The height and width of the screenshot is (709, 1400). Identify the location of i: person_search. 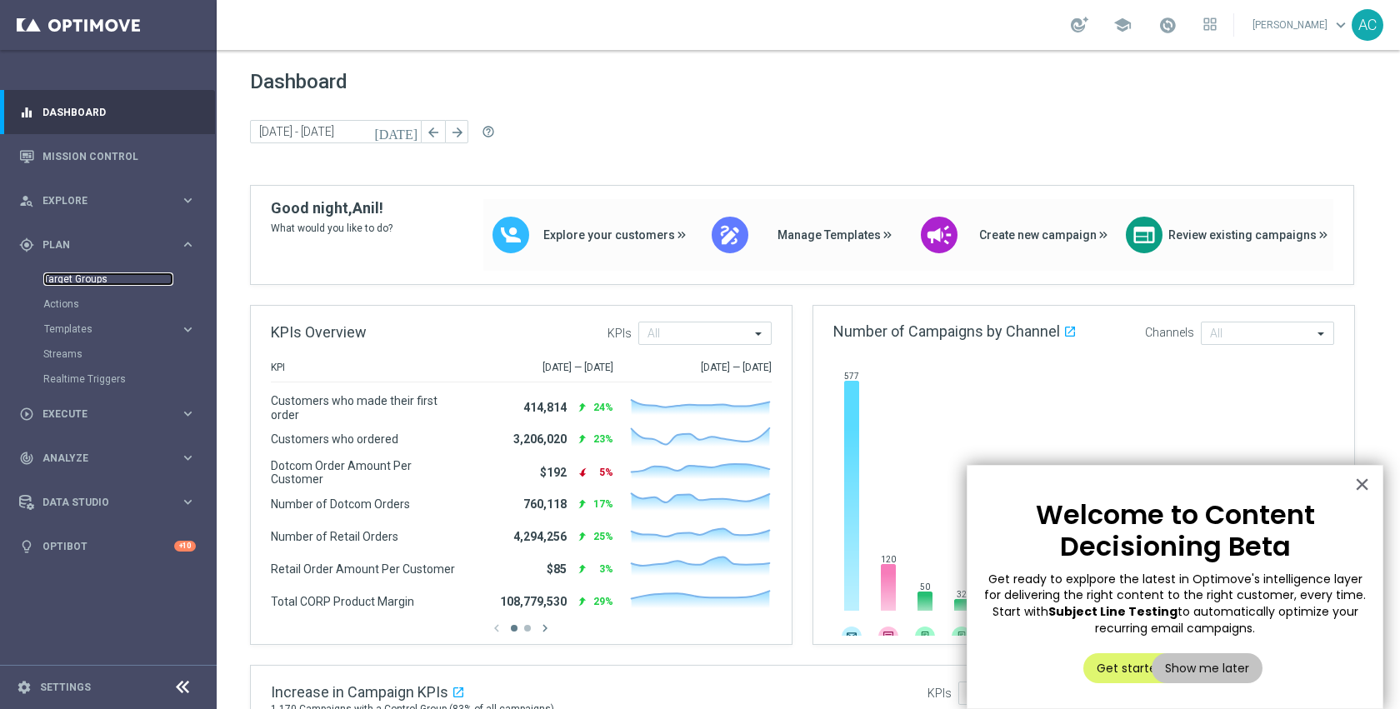
(27, 201).